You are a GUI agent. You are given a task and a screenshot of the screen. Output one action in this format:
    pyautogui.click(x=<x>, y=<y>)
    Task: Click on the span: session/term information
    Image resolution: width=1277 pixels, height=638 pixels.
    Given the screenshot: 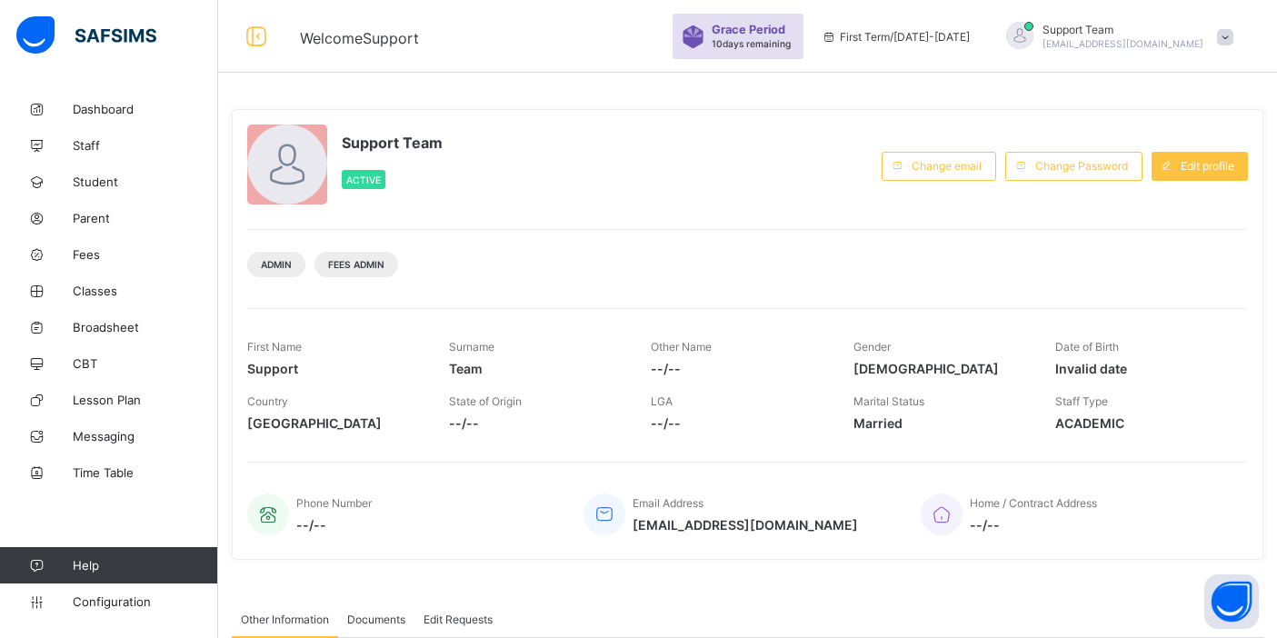 What is the action you would take?
    pyautogui.click(x=896, y=36)
    